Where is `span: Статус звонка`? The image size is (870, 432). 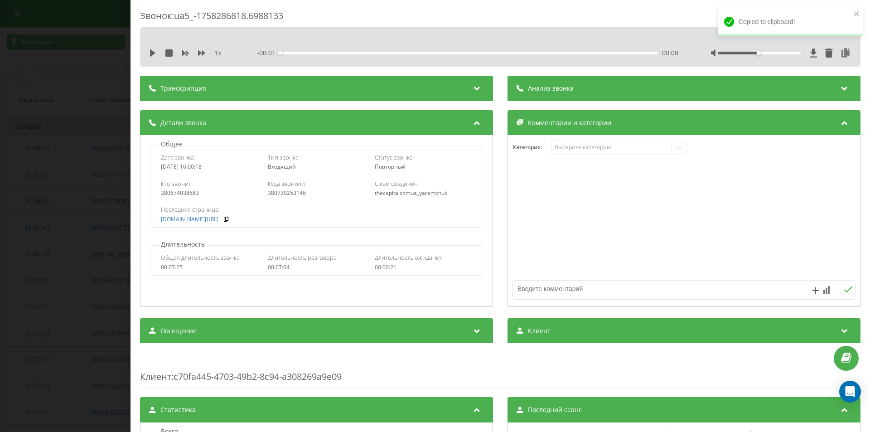 span: Статус звонка is located at coordinates (394, 157).